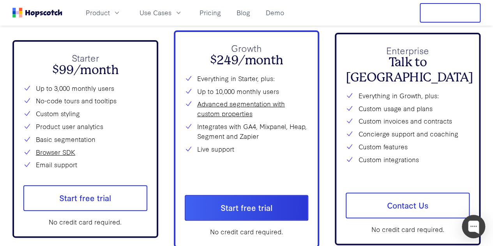  Describe the element at coordinates (247, 149) in the screenshot. I see `li: Live support` at that location.